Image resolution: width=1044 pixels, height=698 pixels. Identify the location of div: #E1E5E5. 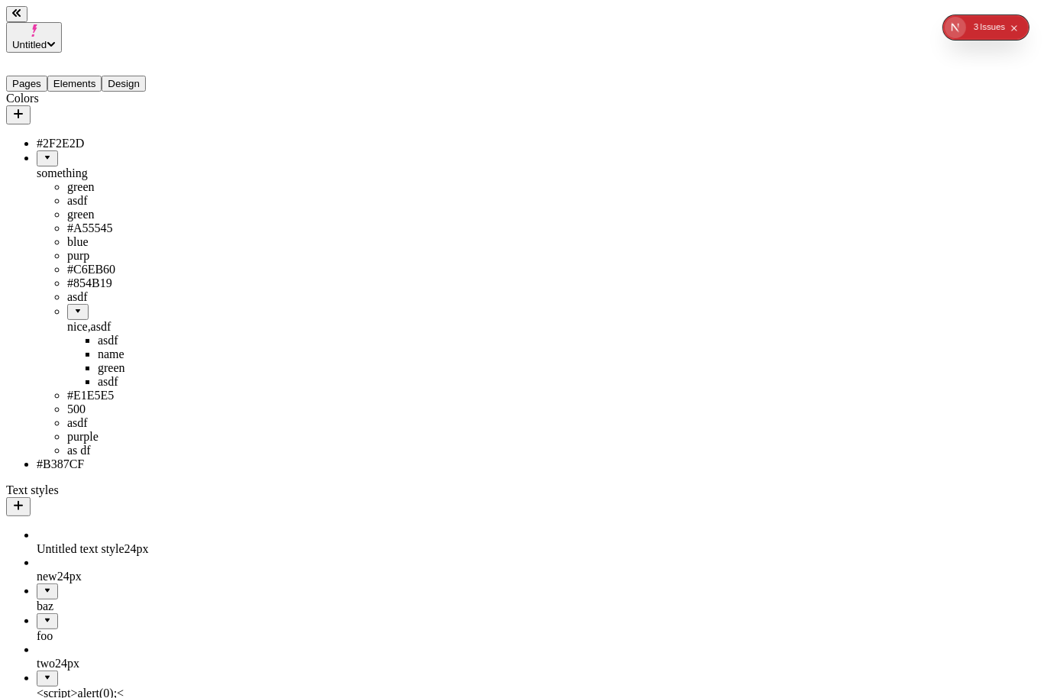
(128, 396).